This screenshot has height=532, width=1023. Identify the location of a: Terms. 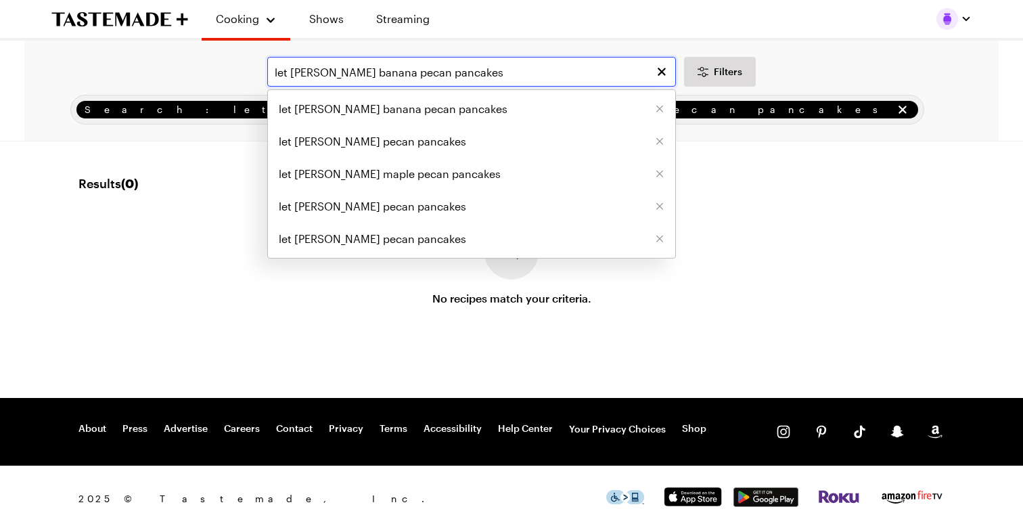
(393, 429).